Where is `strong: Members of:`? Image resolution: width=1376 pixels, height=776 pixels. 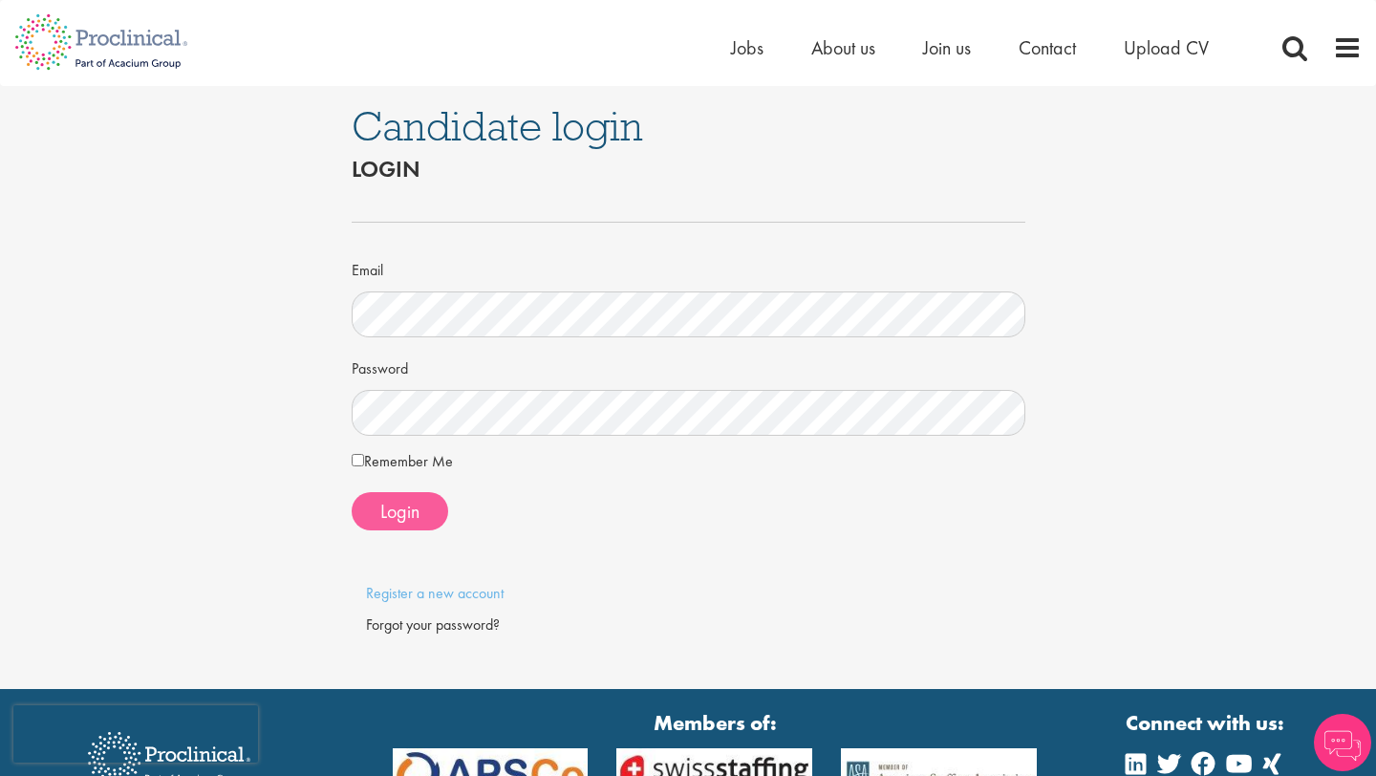
strong: Members of: is located at coordinates (715, 723).